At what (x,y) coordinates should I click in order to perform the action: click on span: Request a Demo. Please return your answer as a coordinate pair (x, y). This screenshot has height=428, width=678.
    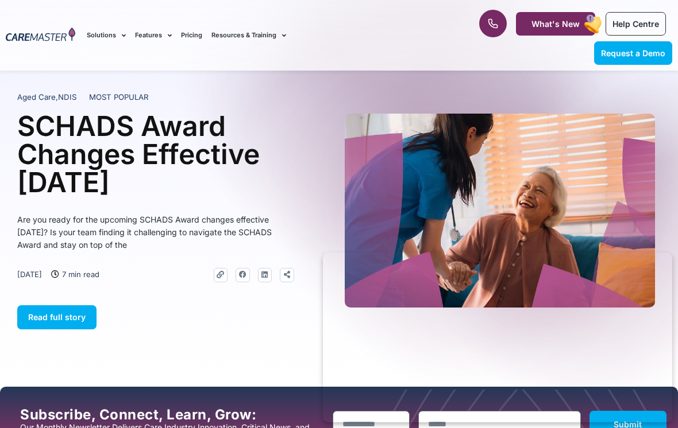
    Looking at the image, I should click on (633, 53).